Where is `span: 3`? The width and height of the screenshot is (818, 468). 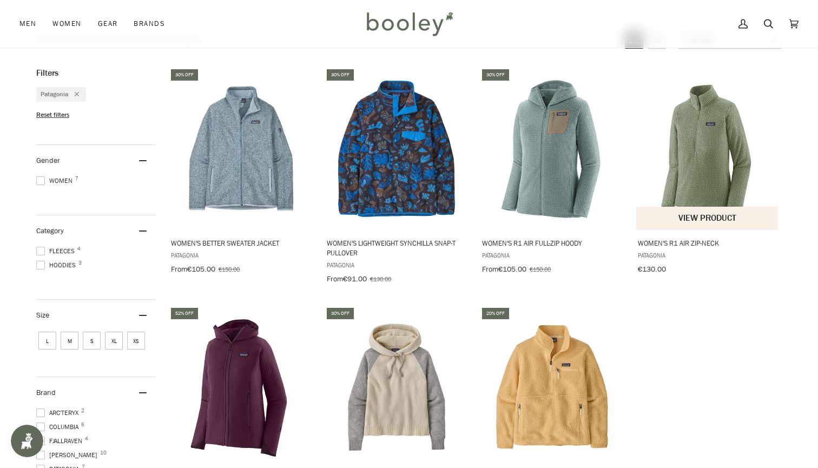
span: 3 is located at coordinates (80, 263).